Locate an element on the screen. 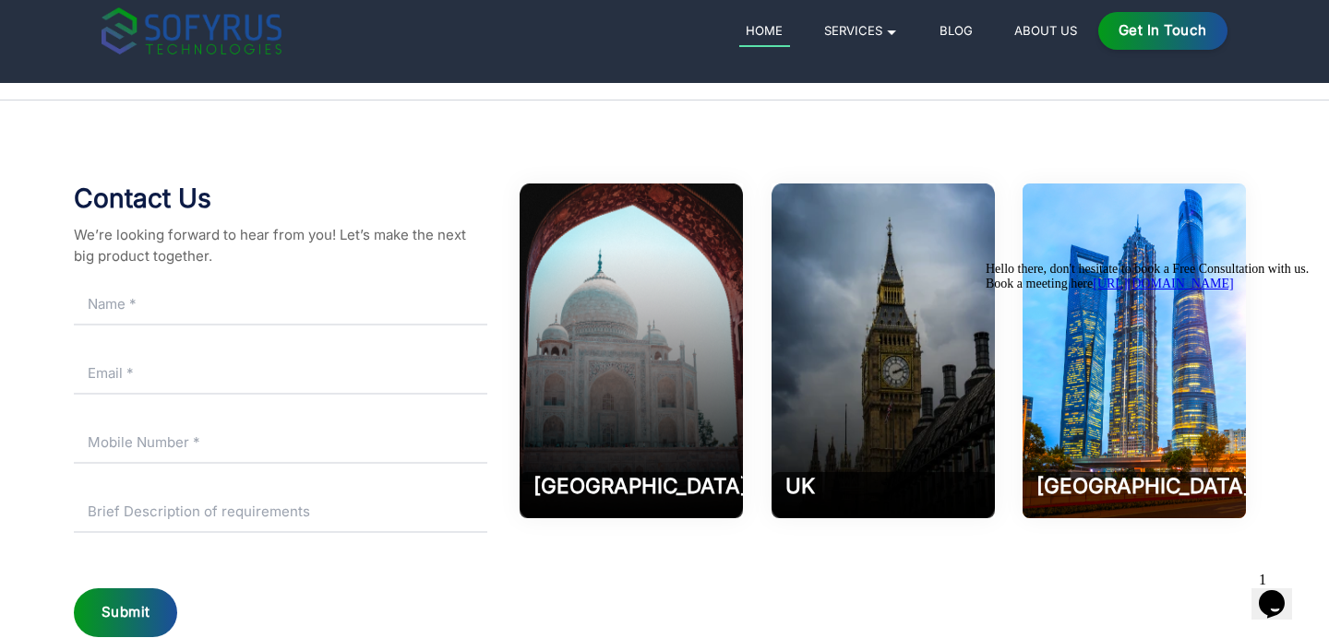  input: Name * is located at coordinates (280, 304).